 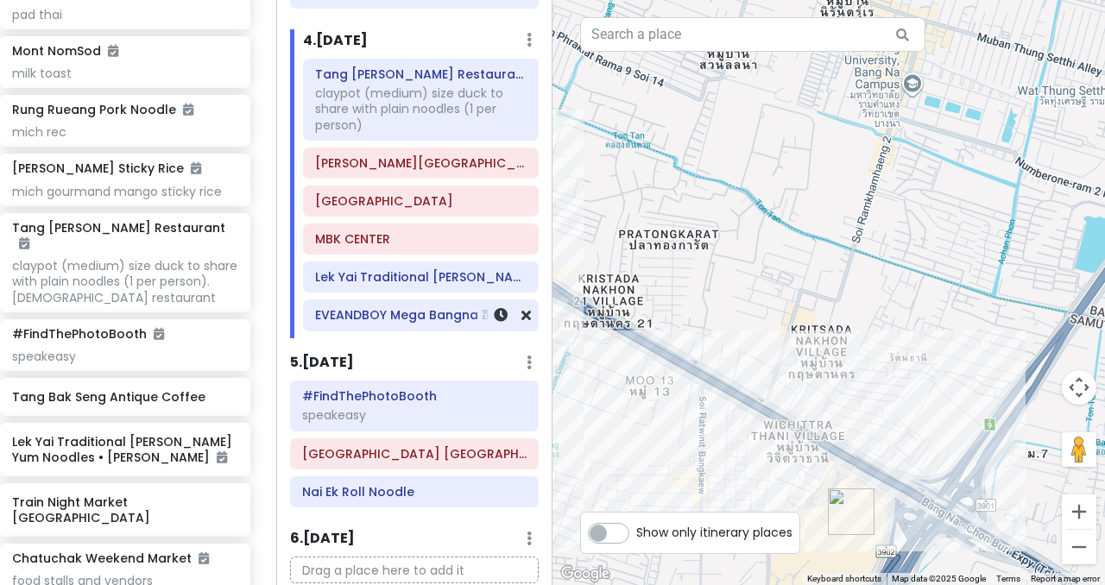 I want to click on a: Terms (opens in new tab), so click(x=1008, y=578).